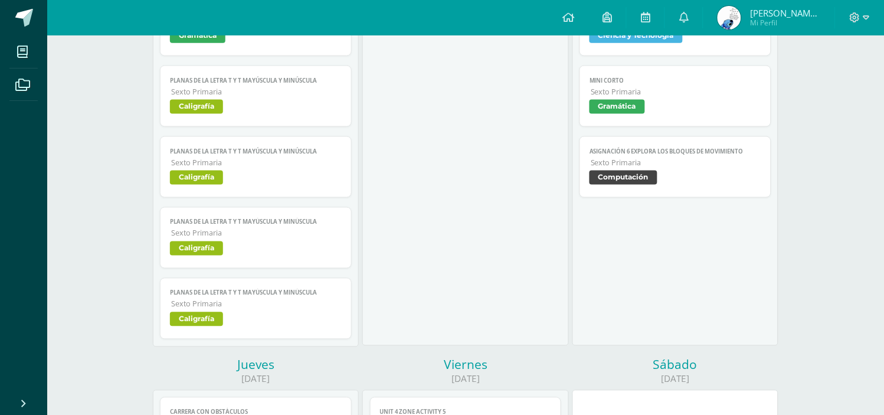 Image resolution: width=884 pixels, height=415 pixels. What do you see at coordinates (465, 365) in the screenshot?
I see `div: Viernes` at bounding box center [465, 365].